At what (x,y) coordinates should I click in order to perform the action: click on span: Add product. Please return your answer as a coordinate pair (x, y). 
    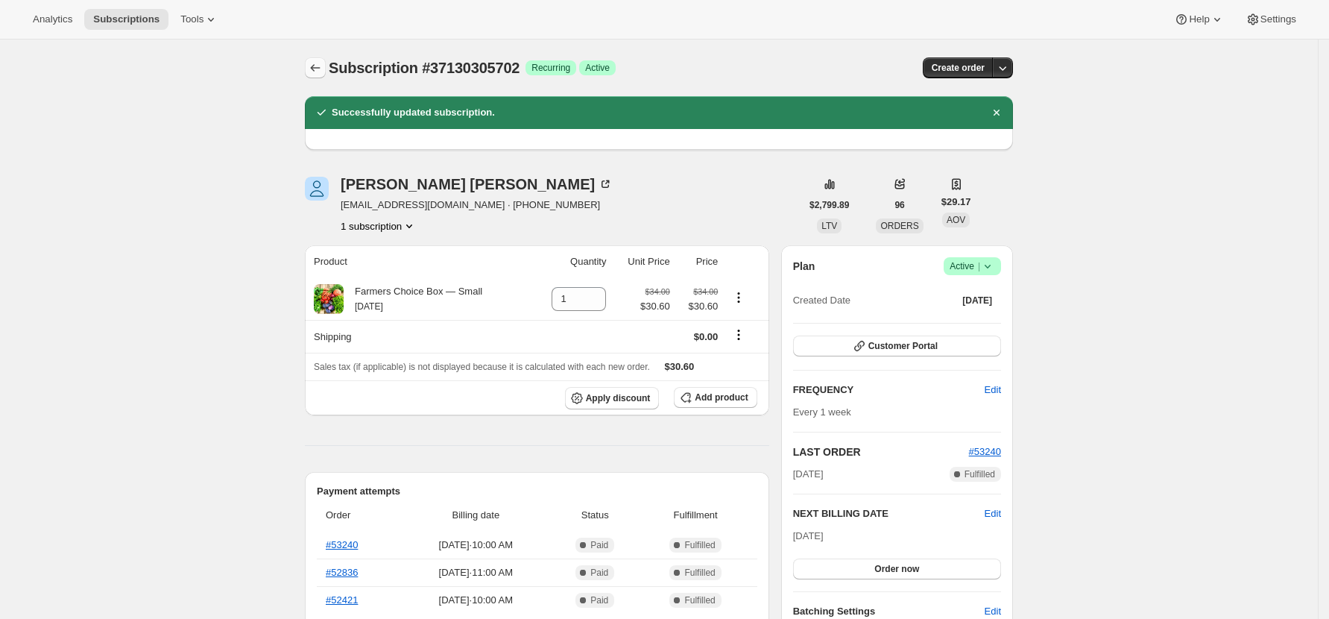
    Looking at the image, I should click on (721, 397).